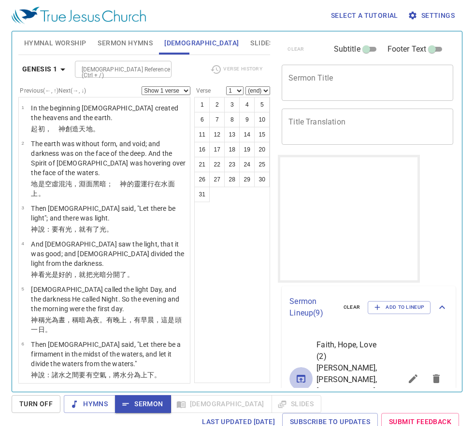 This screenshot has width=474, height=426. What do you see at coordinates (364, 15) in the screenshot?
I see `button: Select a tutorial` at bounding box center [364, 15].